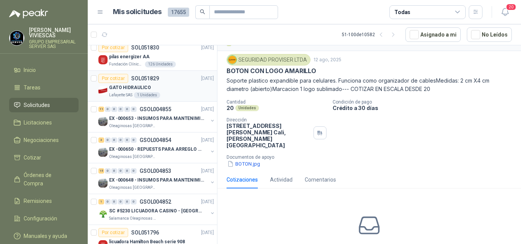 The image size is (521, 244). What do you see at coordinates (402, 12) in the screenshot?
I see `div: Todas` at bounding box center [402, 12].